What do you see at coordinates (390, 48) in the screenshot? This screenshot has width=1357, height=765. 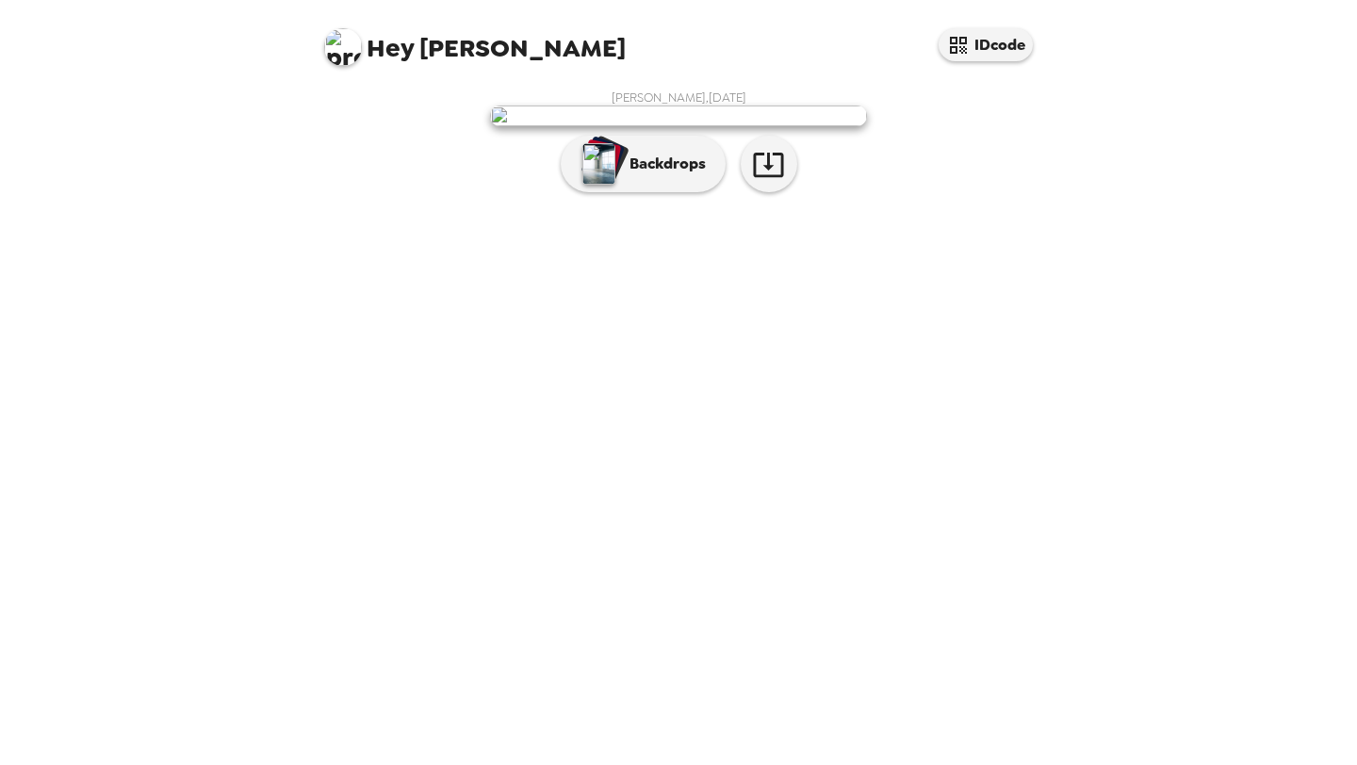 I see `span: Hey` at bounding box center [390, 48].